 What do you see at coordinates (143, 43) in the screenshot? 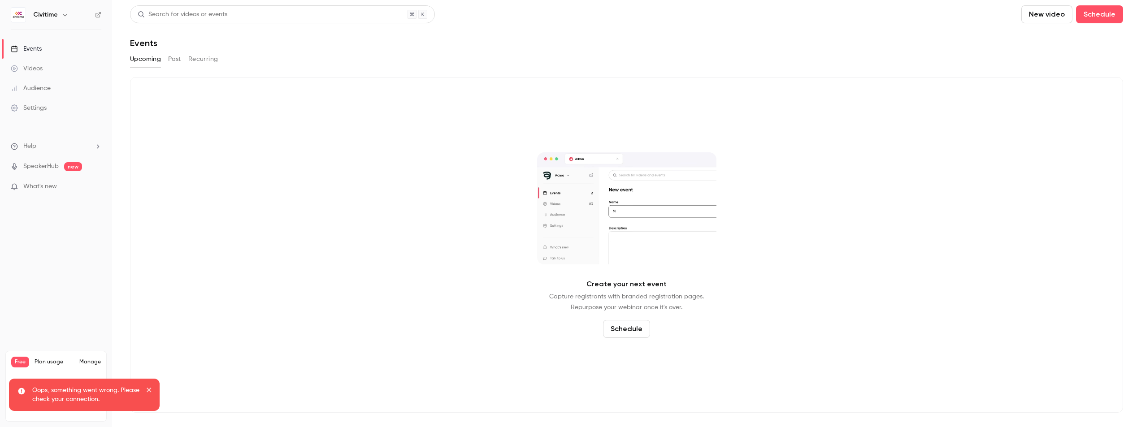
I see `h1: Events` at bounding box center [143, 43].